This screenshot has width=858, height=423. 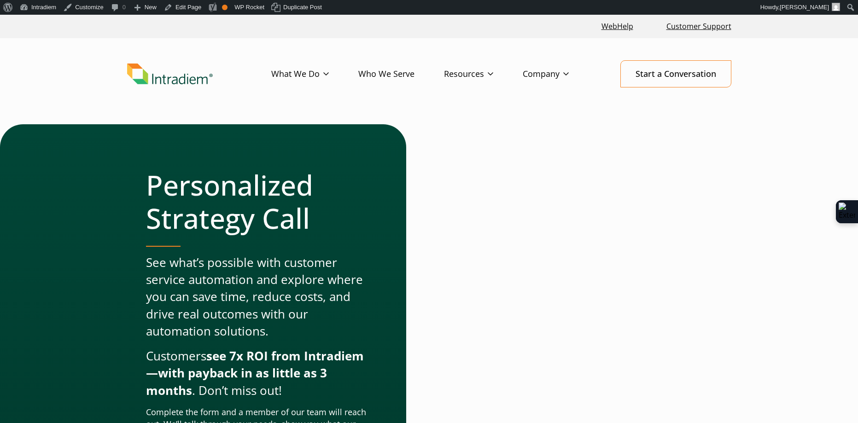 What do you see at coordinates (255, 373) in the screenshot?
I see `strong: see 7x ROI from Intradiem—with payback in as little as 3 months` at bounding box center [255, 373].